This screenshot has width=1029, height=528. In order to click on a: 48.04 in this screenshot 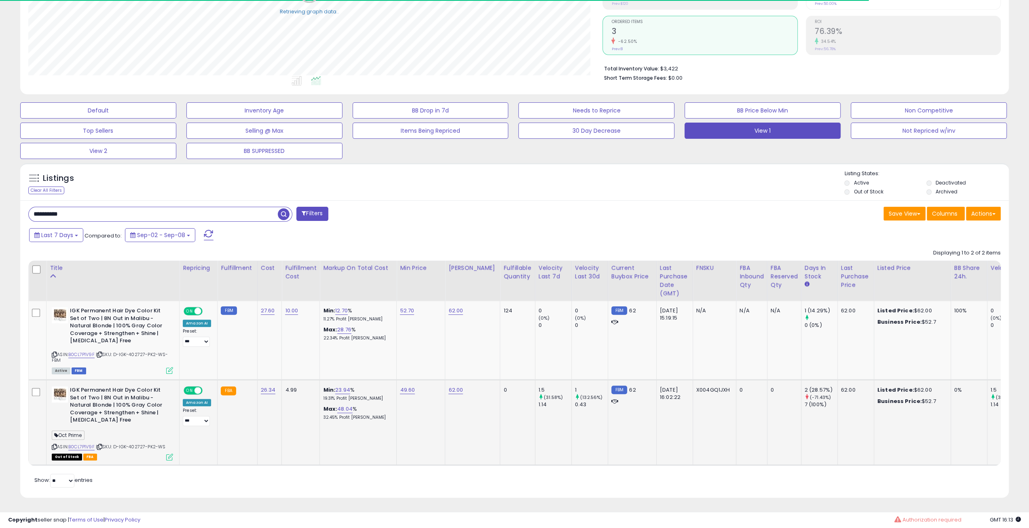, I will do `click(345, 409)`.